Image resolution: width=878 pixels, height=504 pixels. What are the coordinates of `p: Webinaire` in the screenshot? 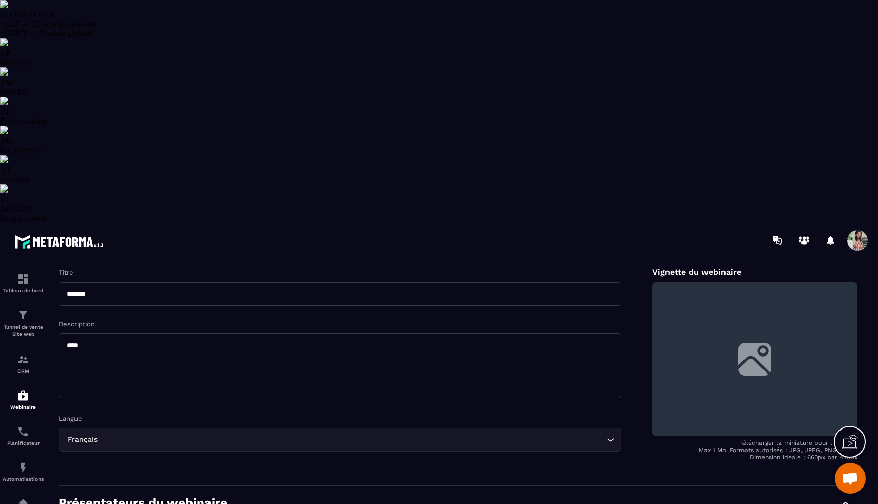 It's located at (23, 407).